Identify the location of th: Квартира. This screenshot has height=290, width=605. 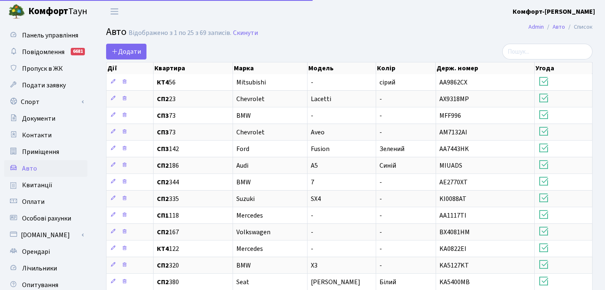
(193, 68).